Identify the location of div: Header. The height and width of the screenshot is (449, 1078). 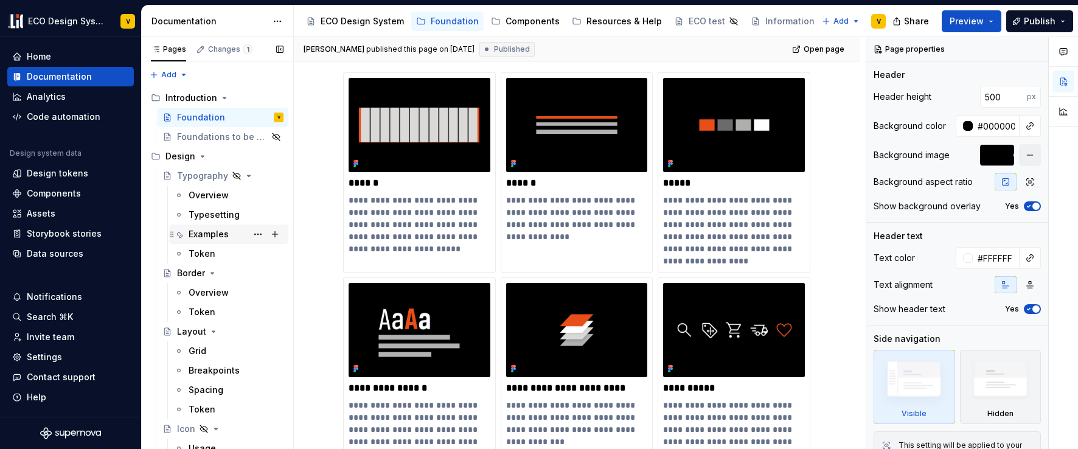
(889, 75).